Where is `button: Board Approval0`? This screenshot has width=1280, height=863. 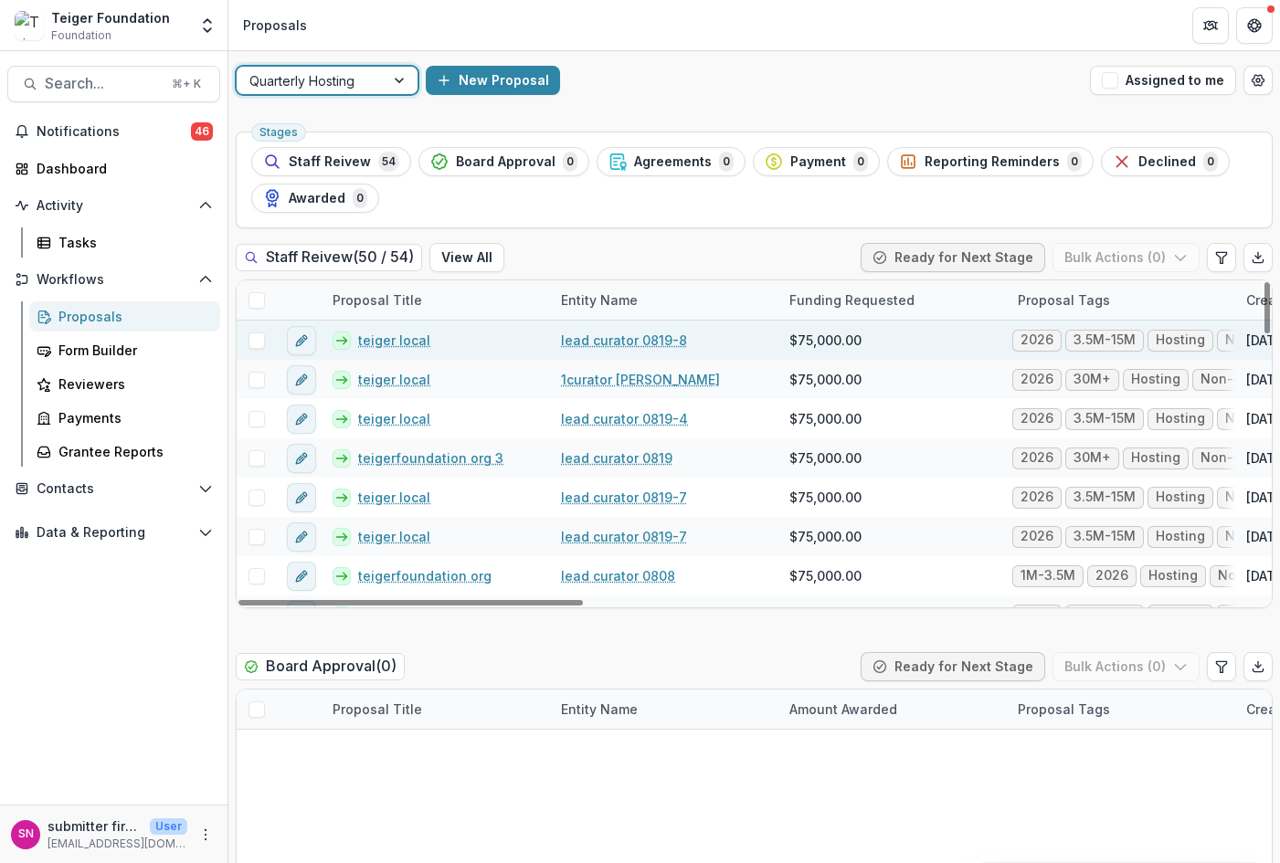 button: Board Approval0 is located at coordinates (503, 162).